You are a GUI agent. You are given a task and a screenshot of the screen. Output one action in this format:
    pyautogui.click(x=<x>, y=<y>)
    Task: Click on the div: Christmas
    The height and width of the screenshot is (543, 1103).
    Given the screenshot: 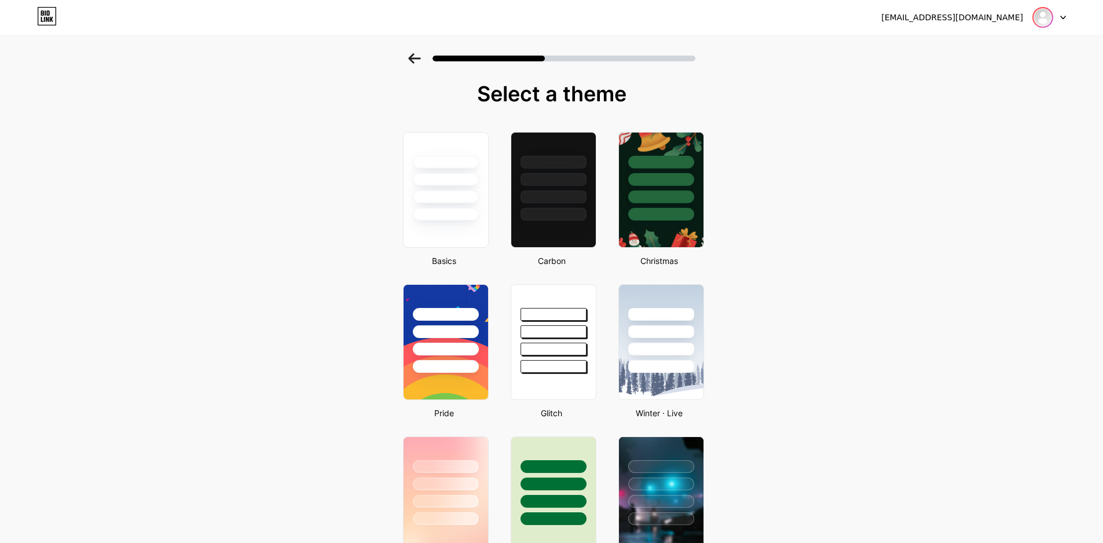 What is the action you would take?
    pyautogui.click(x=659, y=260)
    